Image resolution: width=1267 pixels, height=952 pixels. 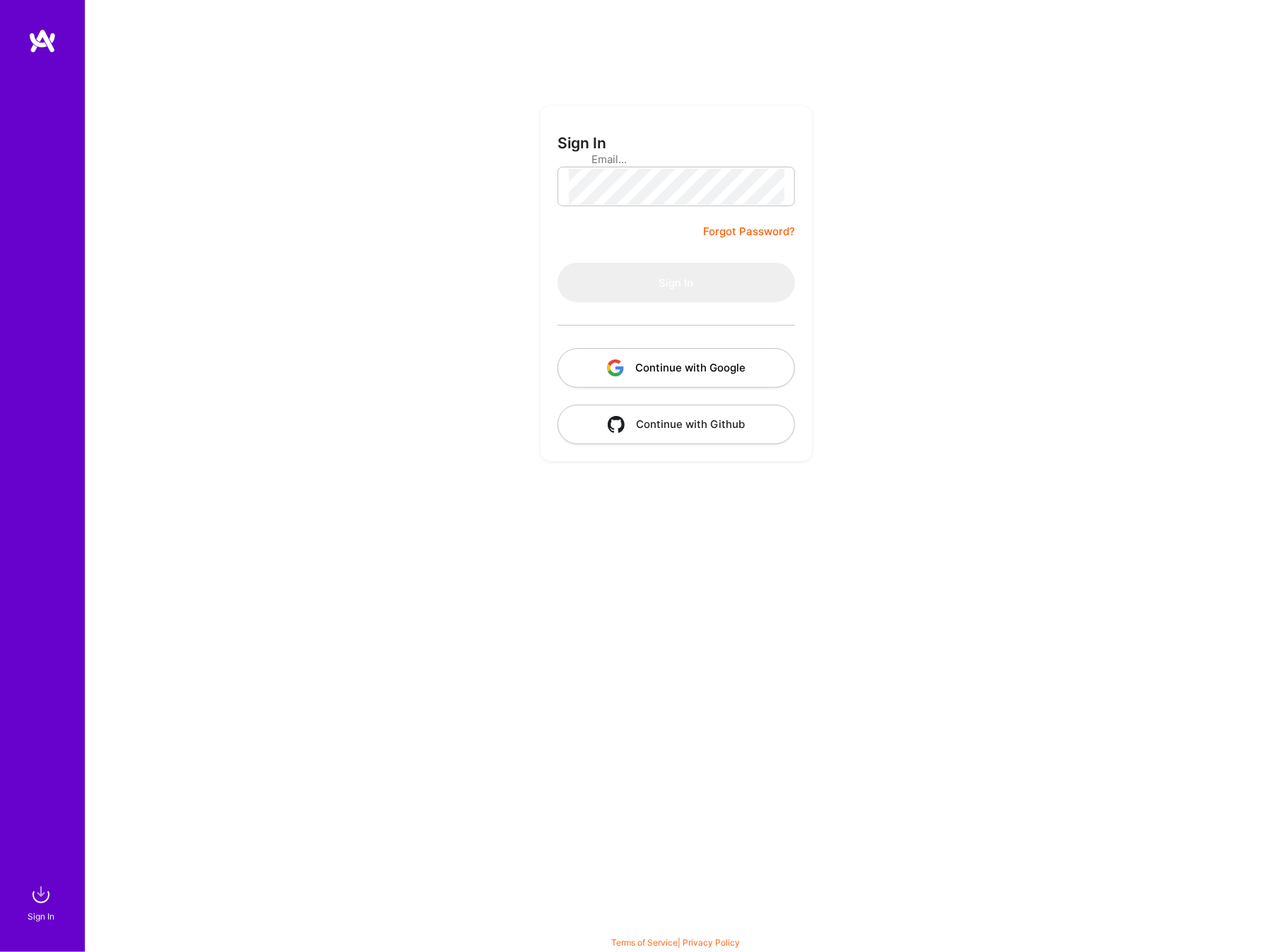 I want to click on a: Privacy Policy, so click(x=711, y=943).